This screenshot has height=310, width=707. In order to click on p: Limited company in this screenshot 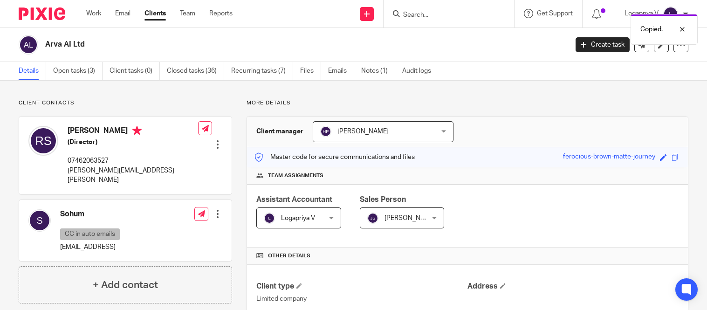, I will do `click(362, 299)`.